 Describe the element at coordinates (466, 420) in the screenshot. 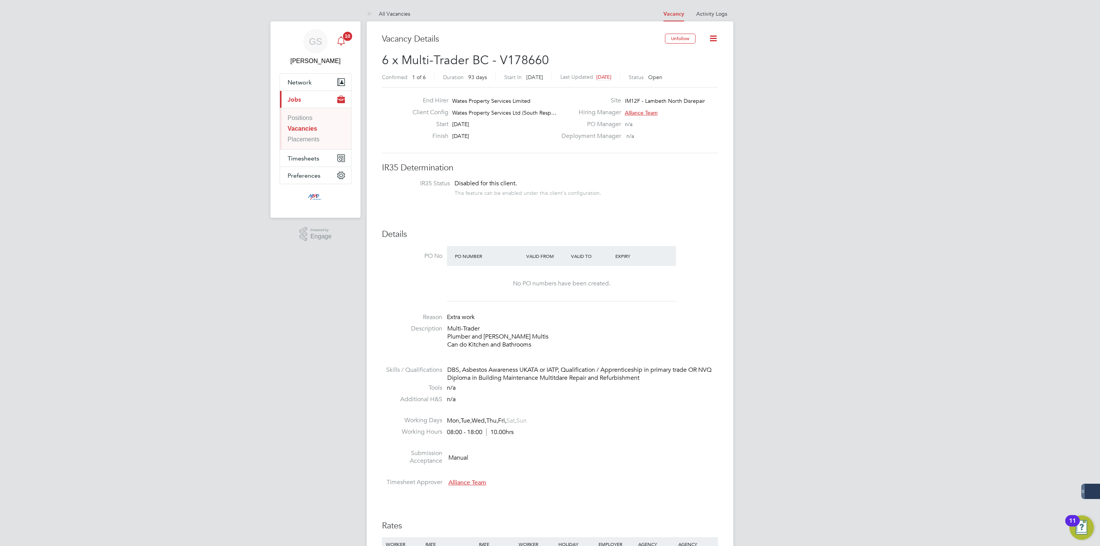

I see `span: Tue,` at that location.